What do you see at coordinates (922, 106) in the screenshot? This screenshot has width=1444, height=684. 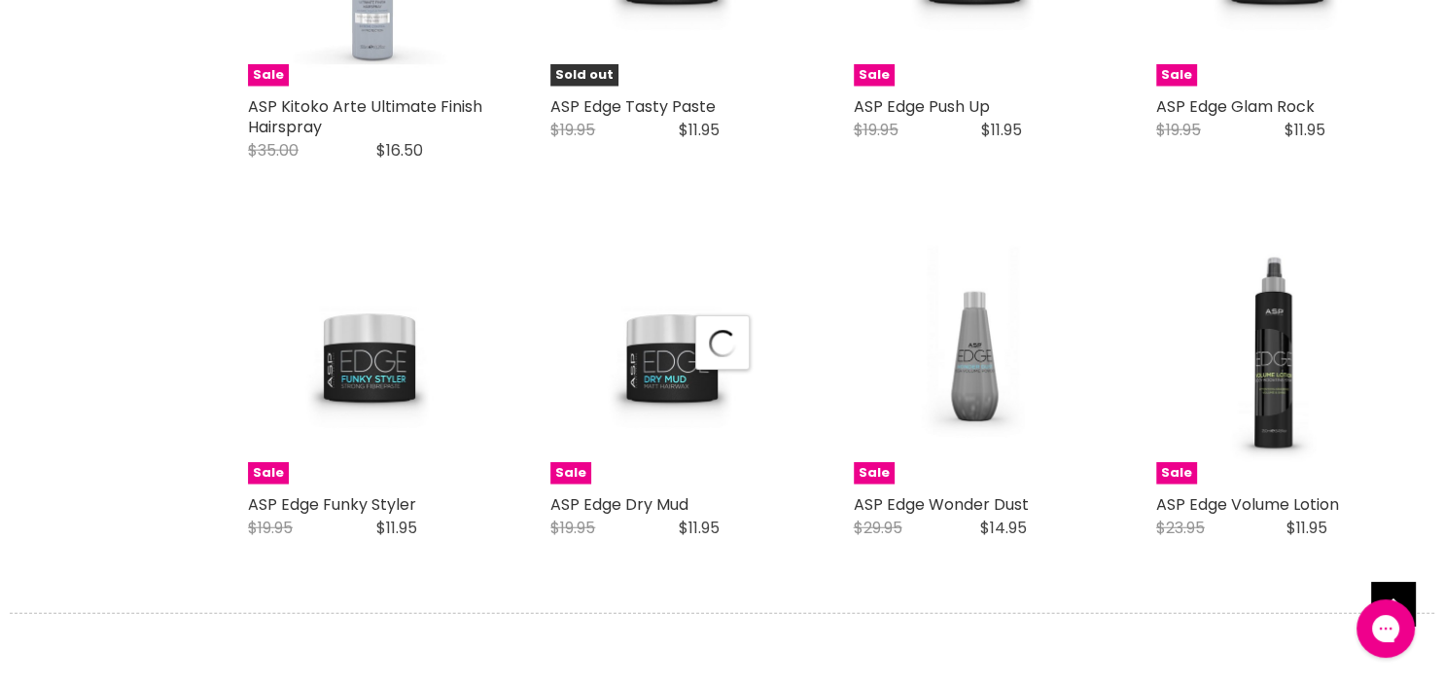 I see `a: ASP Edge Push Up` at bounding box center [922, 106].